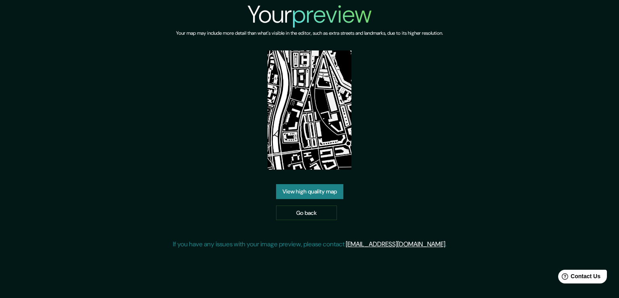 Image resolution: width=619 pixels, height=298 pixels. I want to click on h6: Your map may include more detail than what's visible in the editor, such as extra streets and lan..., so click(310, 33).